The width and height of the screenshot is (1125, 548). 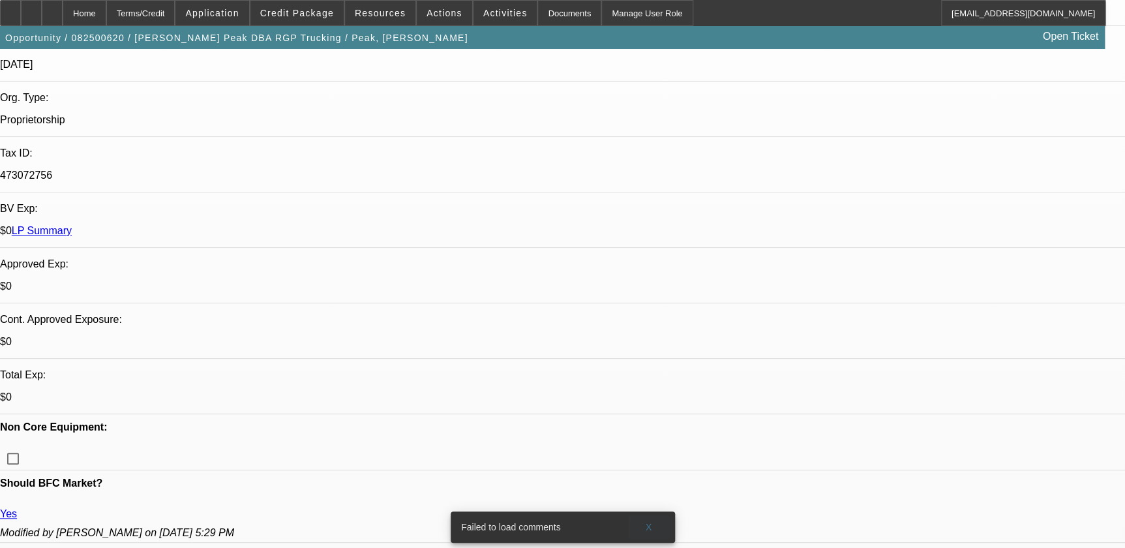 What do you see at coordinates (648, 527) in the screenshot?
I see `span: X` at bounding box center [648, 527].